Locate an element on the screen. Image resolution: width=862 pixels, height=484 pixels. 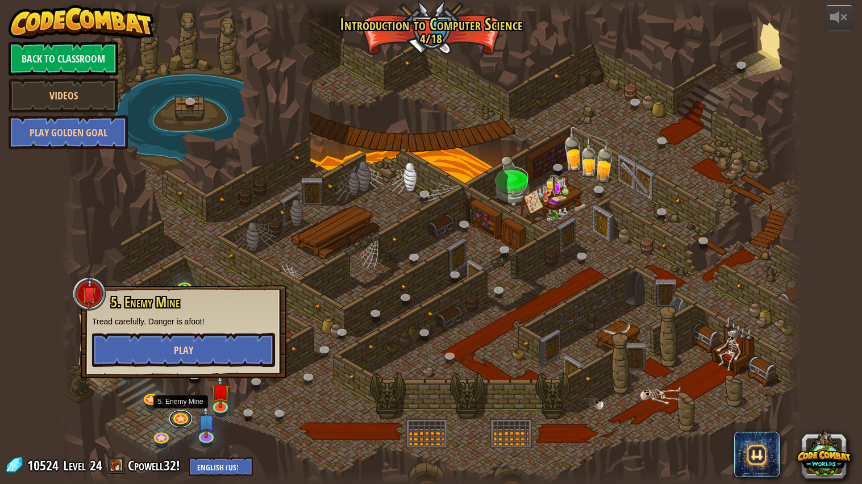
a: Play Golden Goal is located at coordinates (68, 132).